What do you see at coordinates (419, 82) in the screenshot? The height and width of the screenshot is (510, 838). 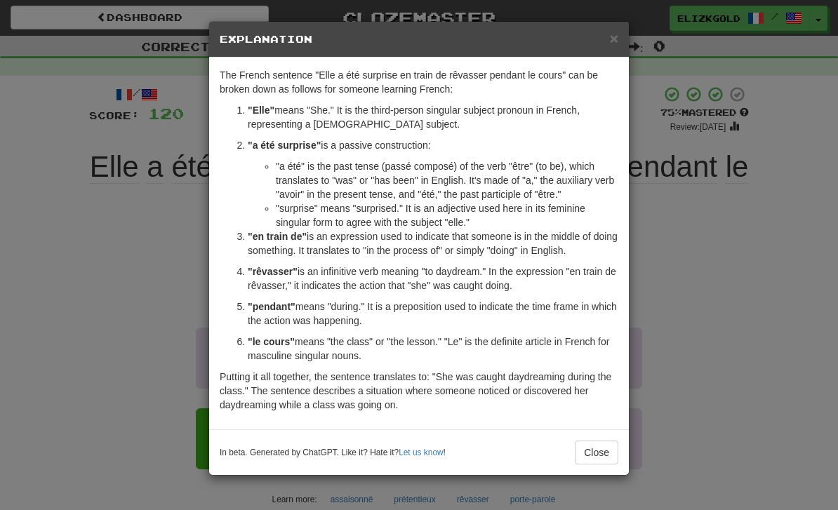 I see `p: The French sentence "Elle a été surprise en train de rêvasser pendant le cours" can be broken dow...` at bounding box center [419, 82].